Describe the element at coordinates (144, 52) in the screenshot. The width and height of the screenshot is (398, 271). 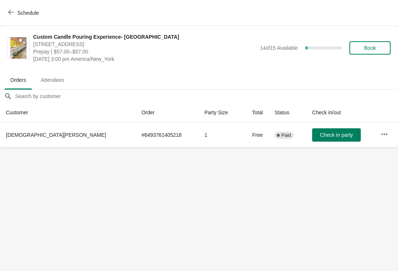
I see `span: Prepay | $57.00–$57.00` at that location.